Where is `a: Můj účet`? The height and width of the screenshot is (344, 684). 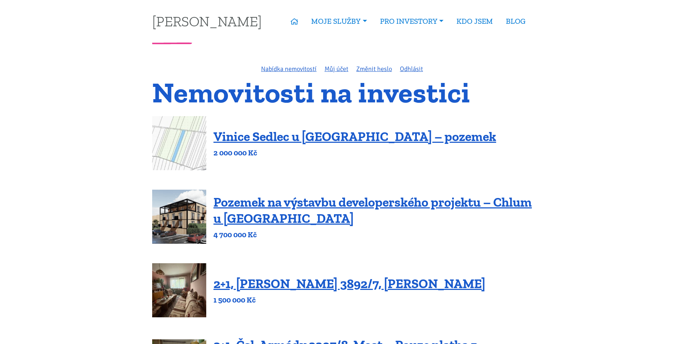 a: Můj účet is located at coordinates (336, 69).